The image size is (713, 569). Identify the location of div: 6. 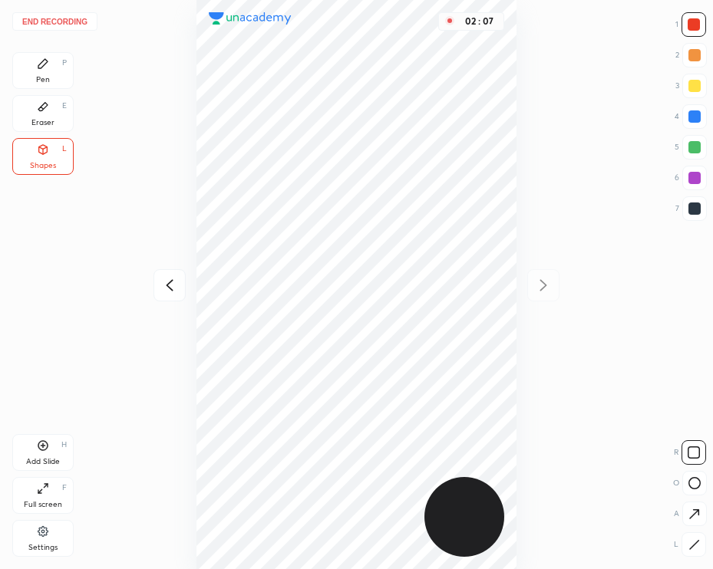
(691, 178).